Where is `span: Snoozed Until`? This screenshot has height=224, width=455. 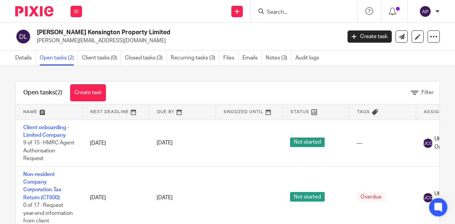
span: Snoozed Until is located at coordinates (244, 112).